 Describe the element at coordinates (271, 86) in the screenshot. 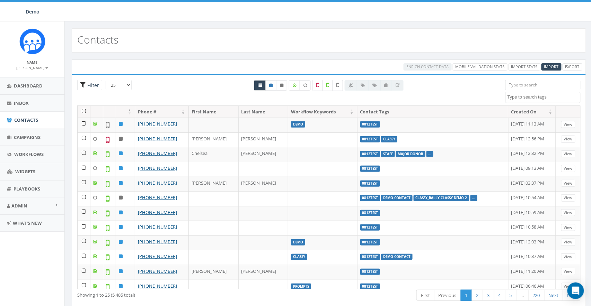

I see `i: This phone number is subscribed and will receive texts.` at that location.